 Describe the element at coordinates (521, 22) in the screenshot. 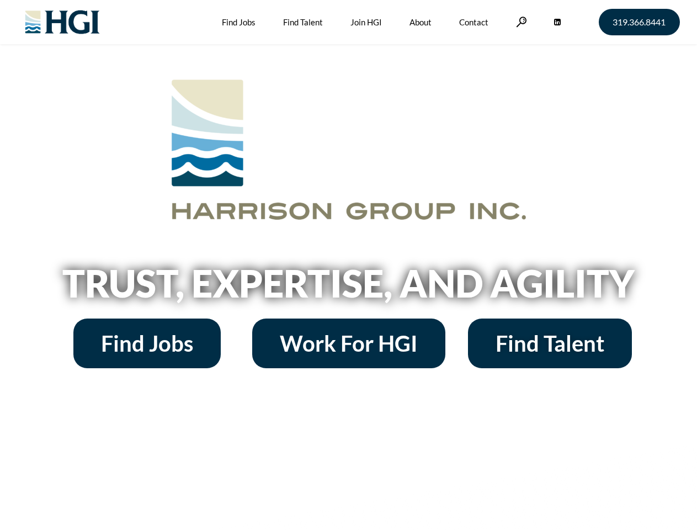

I see `a: Search` at that location.